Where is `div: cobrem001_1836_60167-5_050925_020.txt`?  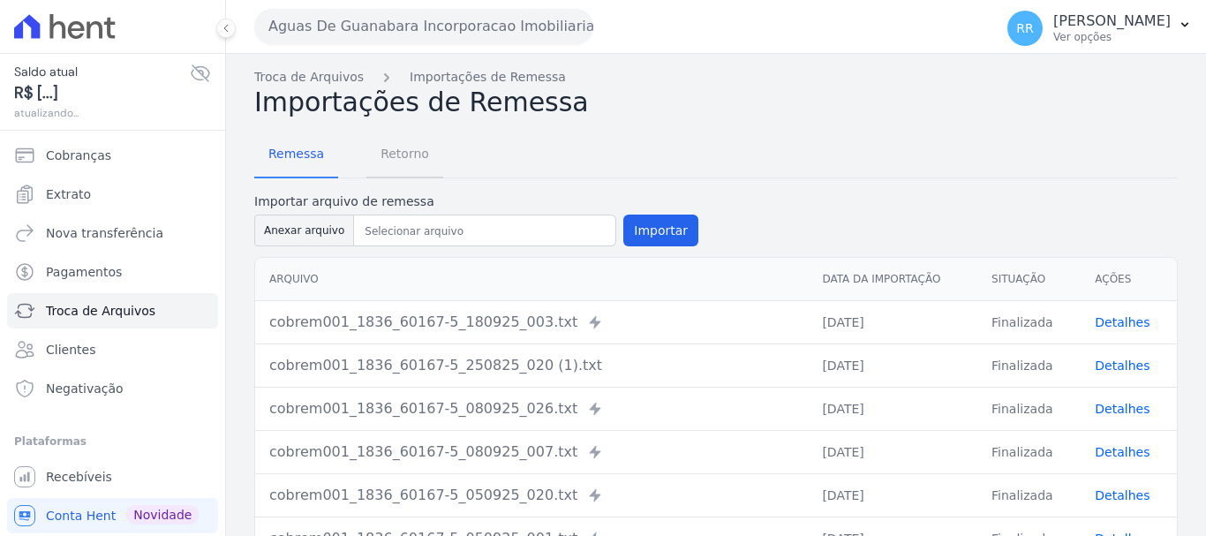
div: cobrem001_1836_60167-5_050925_020.txt is located at coordinates (531, 495).